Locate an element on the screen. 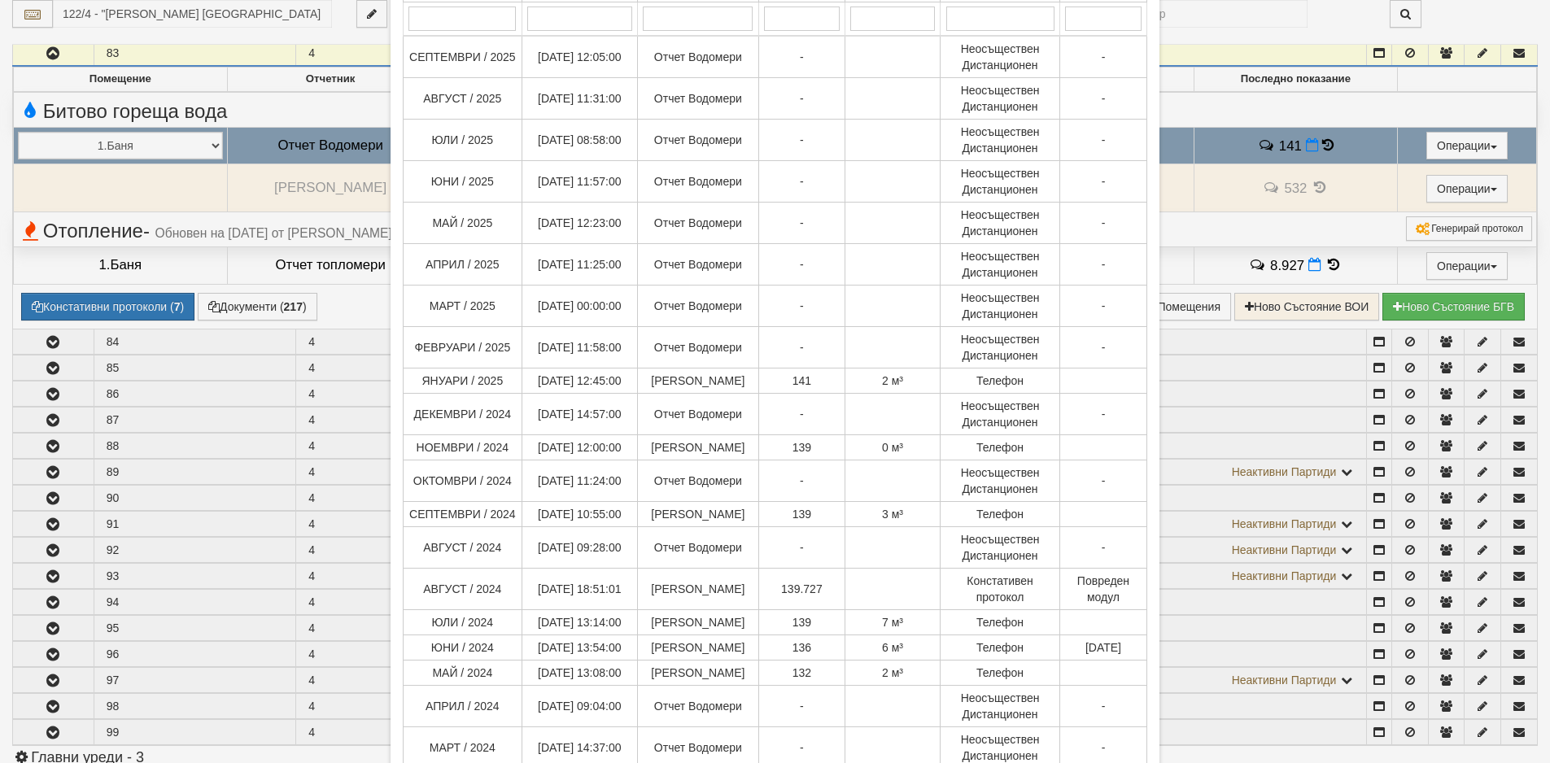 Image resolution: width=1550 pixels, height=763 pixels. td: ЮЛИ / 2024 is located at coordinates (463, 622).